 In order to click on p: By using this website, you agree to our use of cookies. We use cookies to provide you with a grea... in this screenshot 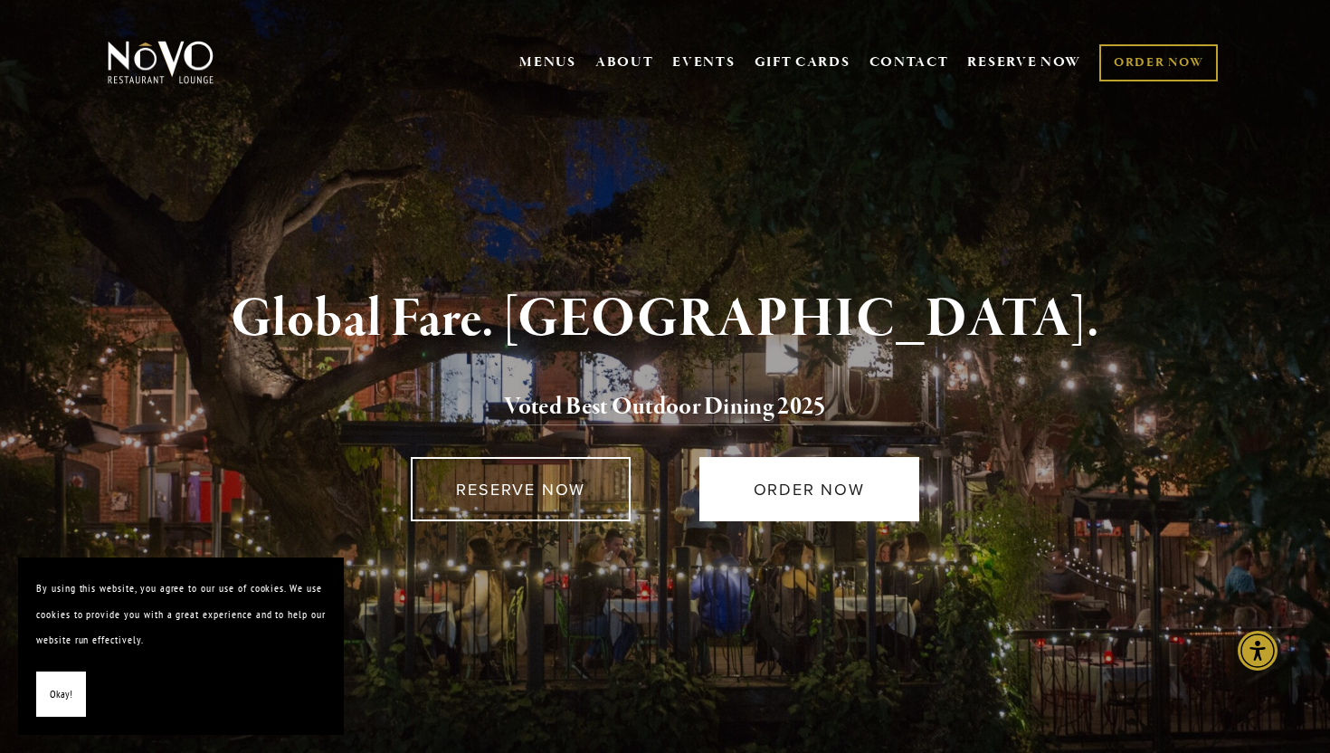, I will do `click(181, 614)`.